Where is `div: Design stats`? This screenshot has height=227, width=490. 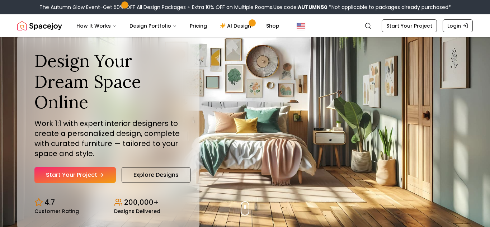 div: Design stats is located at coordinates (108, 203).